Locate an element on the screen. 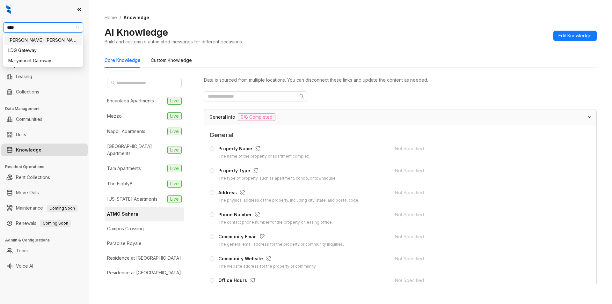 Image resolution: width=612 pixels, height=304 pixels. div: Tam Apartments is located at coordinates (124, 168).